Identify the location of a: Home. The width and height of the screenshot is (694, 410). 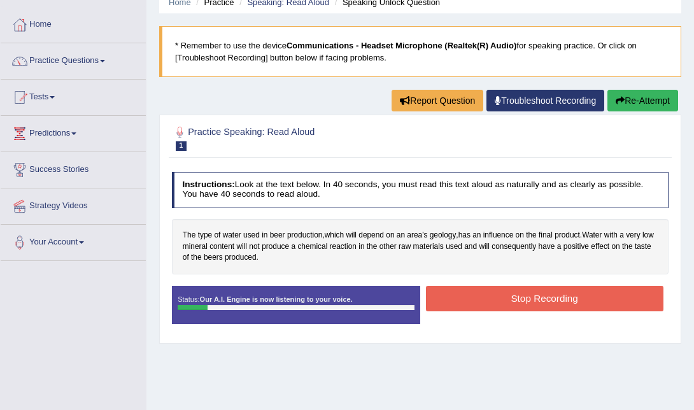
(73, 23).